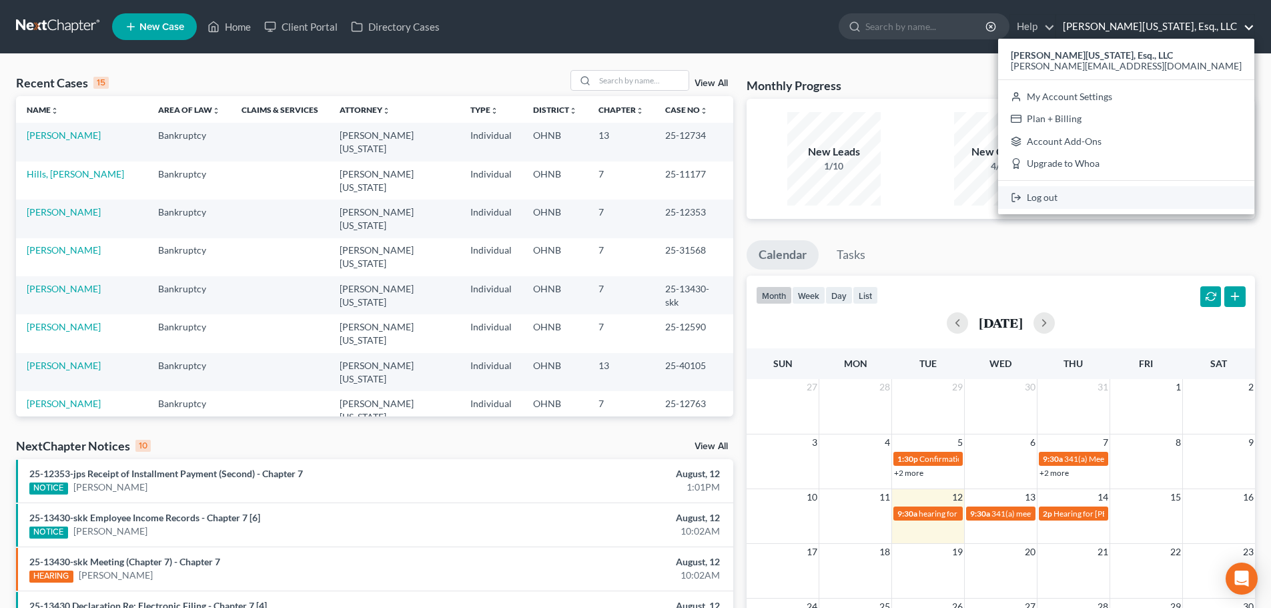 The width and height of the screenshot is (1271, 608). What do you see at coordinates (884, 497) in the screenshot?
I see `span: 11` at bounding box center [884, 497].